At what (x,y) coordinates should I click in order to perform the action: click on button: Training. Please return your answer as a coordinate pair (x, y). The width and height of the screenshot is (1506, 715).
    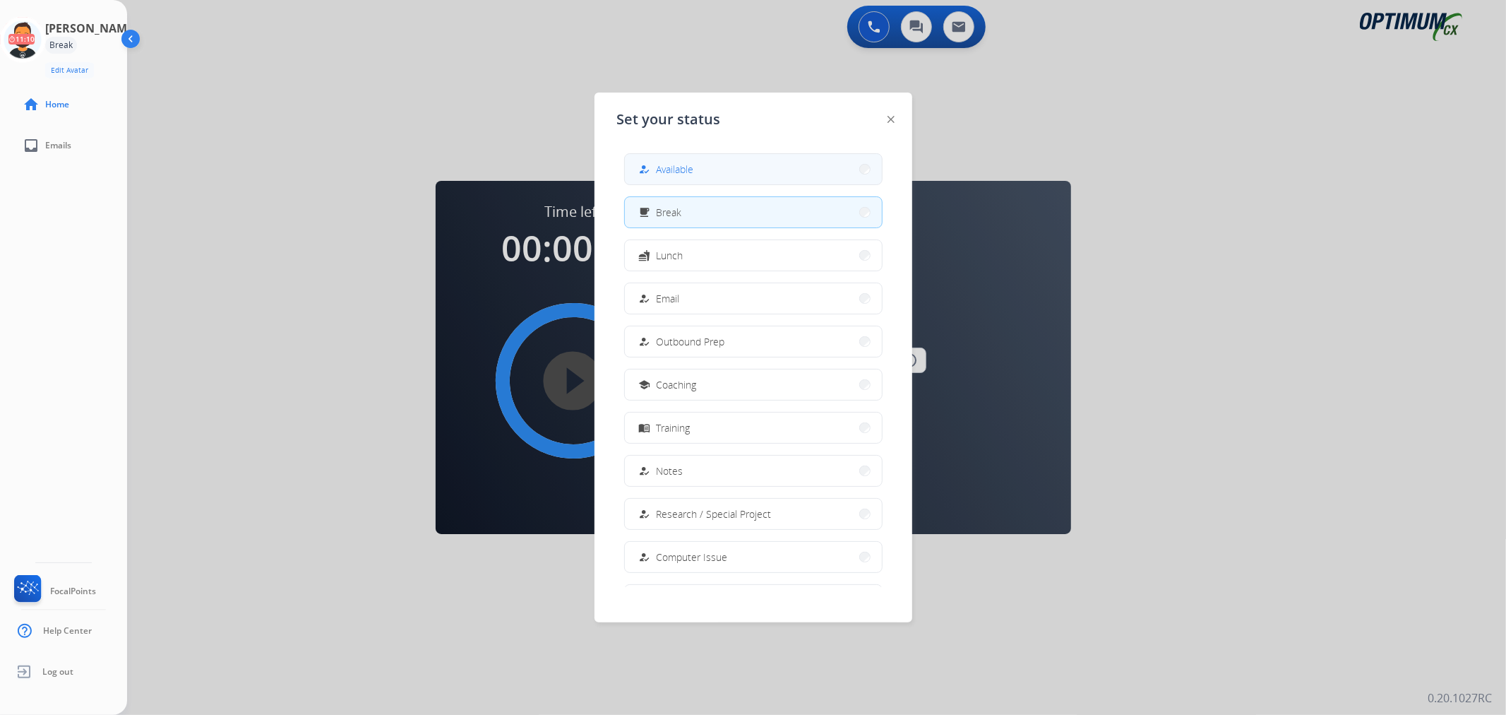
    Looking at the image, I should click on (753, 427).